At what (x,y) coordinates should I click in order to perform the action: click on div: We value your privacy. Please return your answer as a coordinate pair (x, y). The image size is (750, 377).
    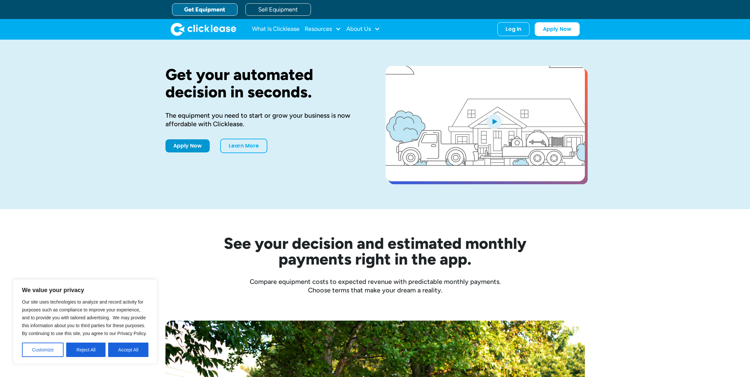
    Looking at the image, I should click on (85, 322).